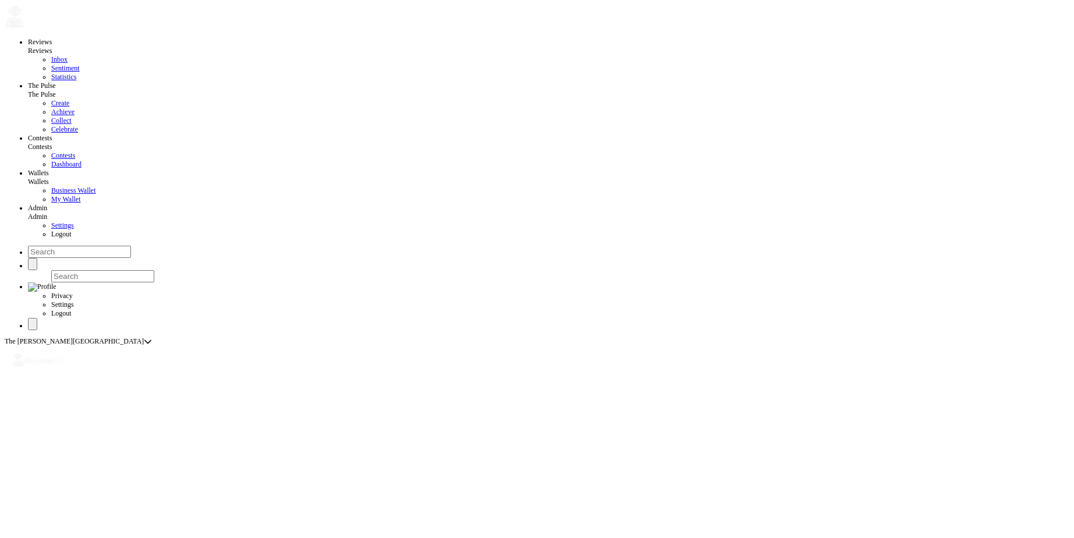 The height and width of the screenshot is (538, 1074). I want to click on a: My Wallet, so click(66, 199).